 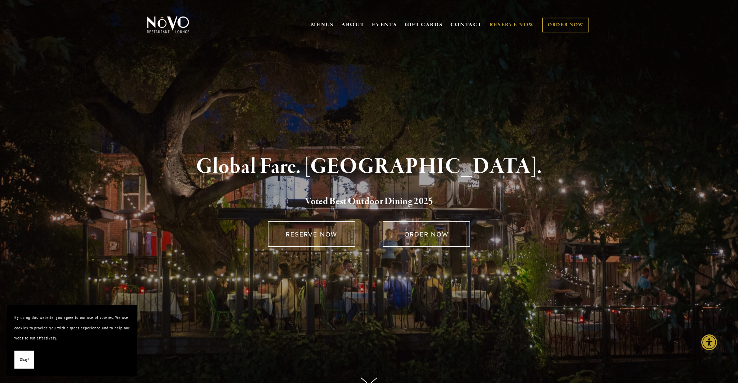 I want to click on a: EVENTS, so click(x=384, y=25).